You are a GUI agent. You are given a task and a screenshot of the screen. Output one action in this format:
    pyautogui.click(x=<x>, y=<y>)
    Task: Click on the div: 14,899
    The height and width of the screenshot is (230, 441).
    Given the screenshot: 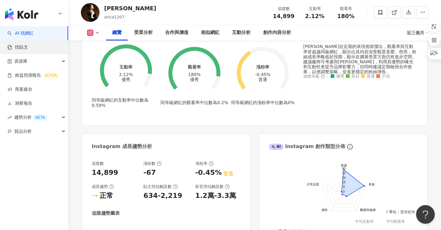 What is the action you would take?
    pyautogui.click(x=105, y=172)
    